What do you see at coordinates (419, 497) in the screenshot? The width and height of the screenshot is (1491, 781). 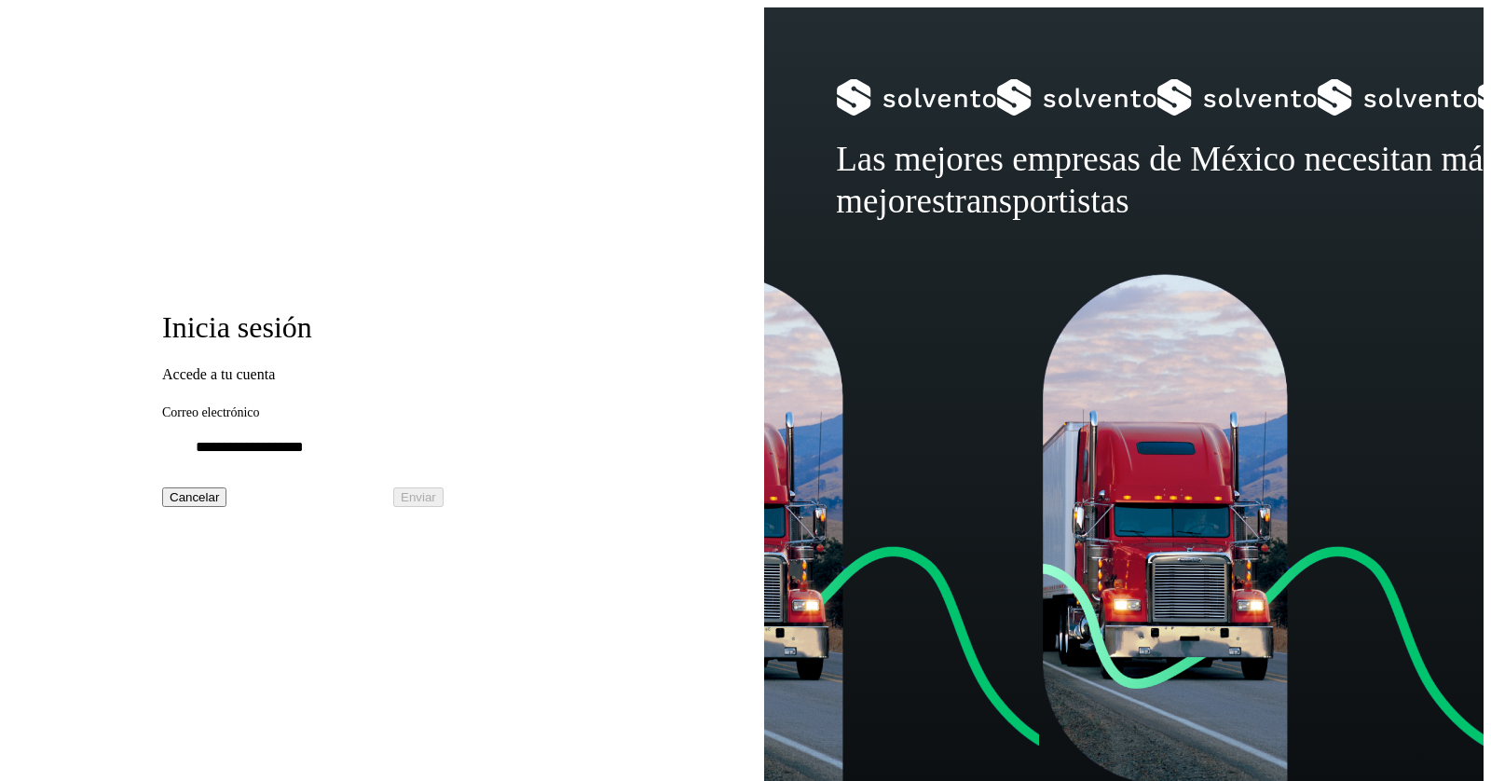 I see `span: Enviar` at bounding box center [419, 497].